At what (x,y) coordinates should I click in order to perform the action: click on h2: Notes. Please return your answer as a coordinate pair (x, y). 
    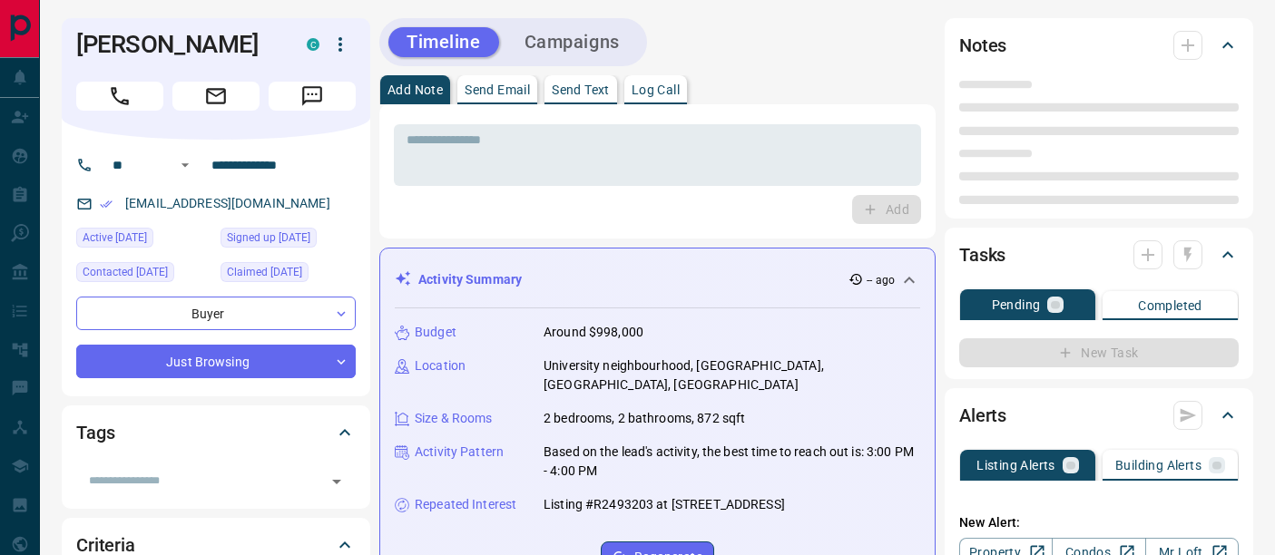
    Looking at the image, I should click on (983, 45).